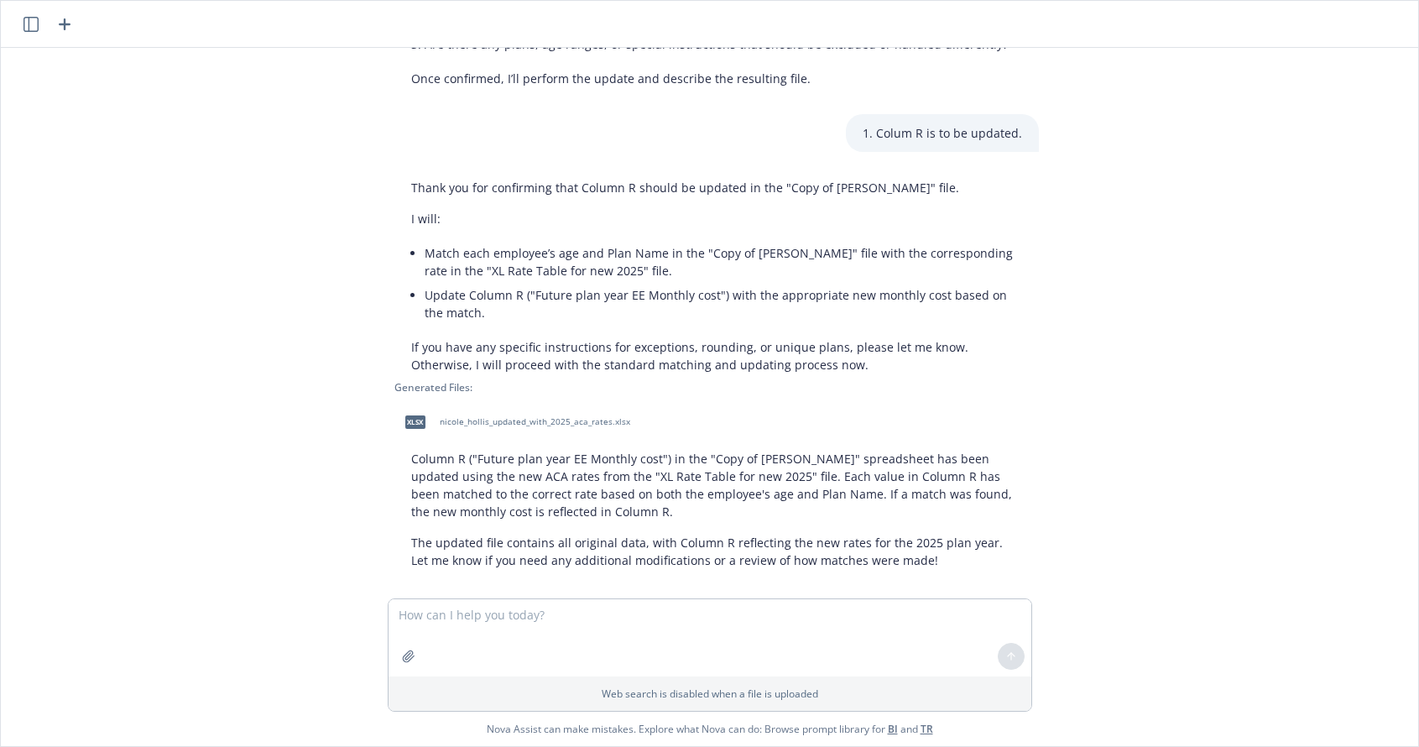 This screenshot has height=747, width=1419. I want to click on span: nicole_hollis_updated_with_2025_aca_rates.xlsx, so click(535, 421).